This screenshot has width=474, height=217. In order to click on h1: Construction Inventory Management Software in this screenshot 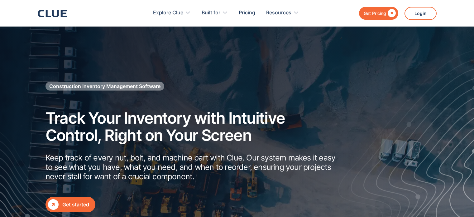, I will do `click(105, 86)`.